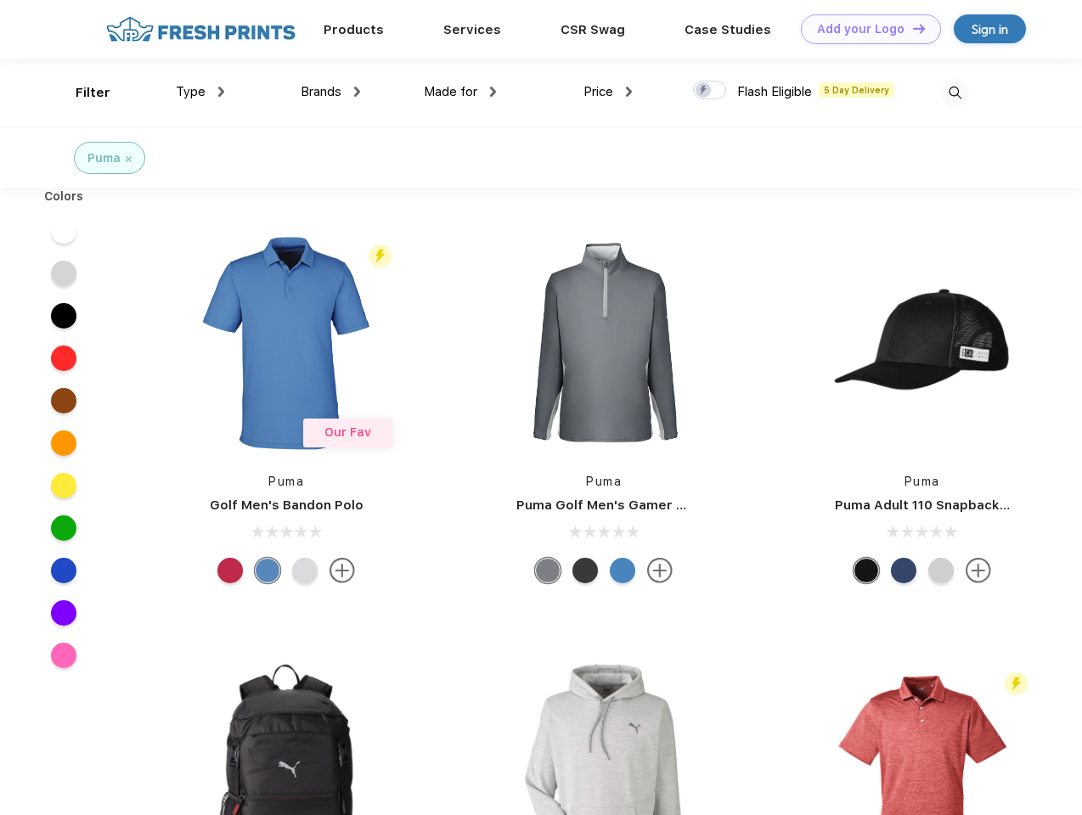  What do you see at coordinates (104, 158) in the screenshot?
I see `div: Puma` at bounding box center [104, 158].